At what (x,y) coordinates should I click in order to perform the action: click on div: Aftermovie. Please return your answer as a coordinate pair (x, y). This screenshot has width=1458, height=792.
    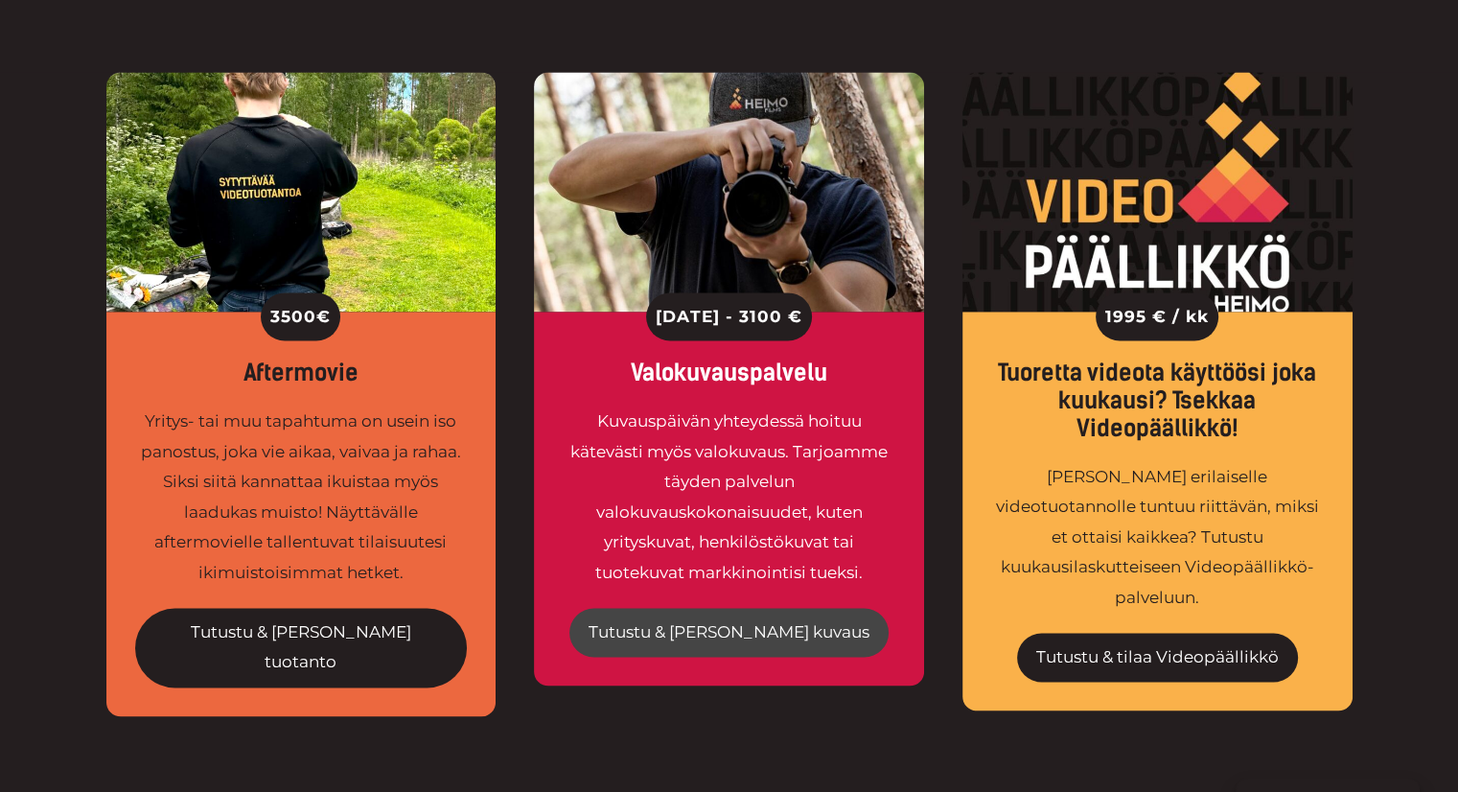
    Looking at the image, I should click on (301, 373).